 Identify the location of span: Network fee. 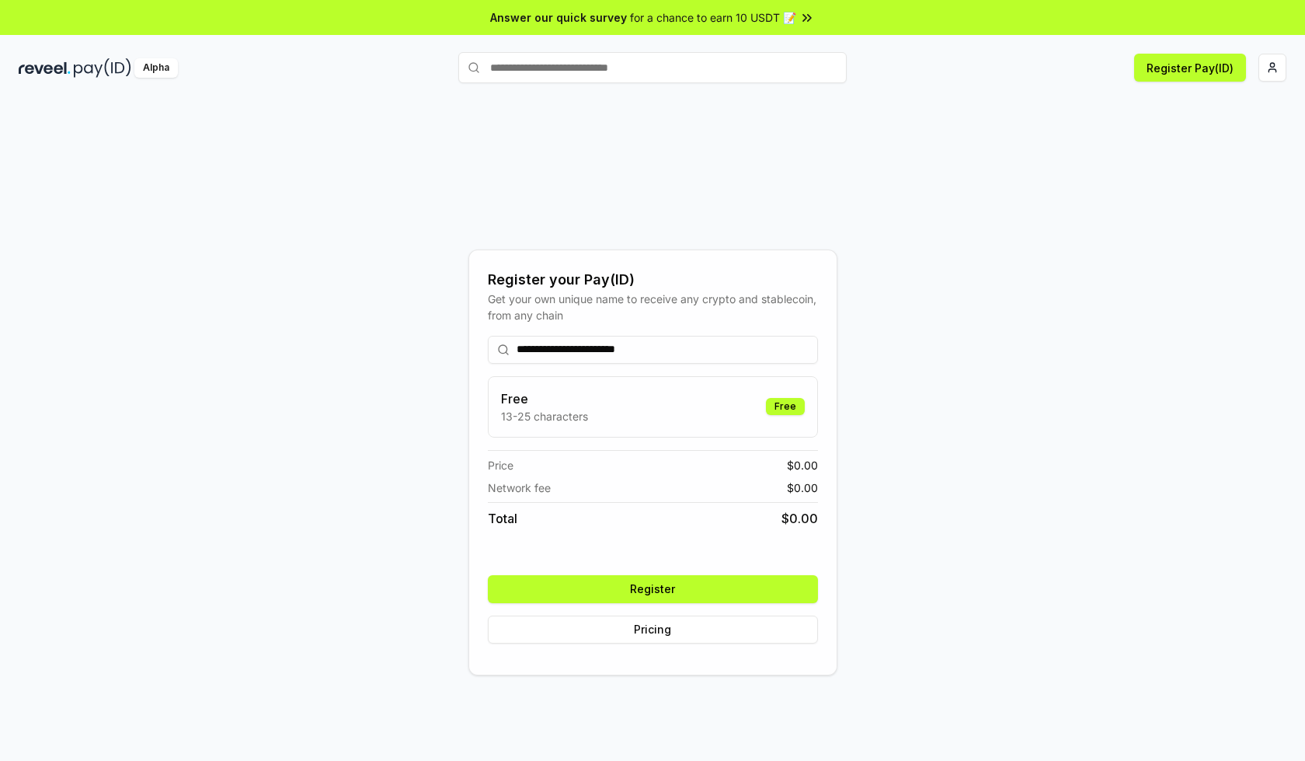
(519, 487).